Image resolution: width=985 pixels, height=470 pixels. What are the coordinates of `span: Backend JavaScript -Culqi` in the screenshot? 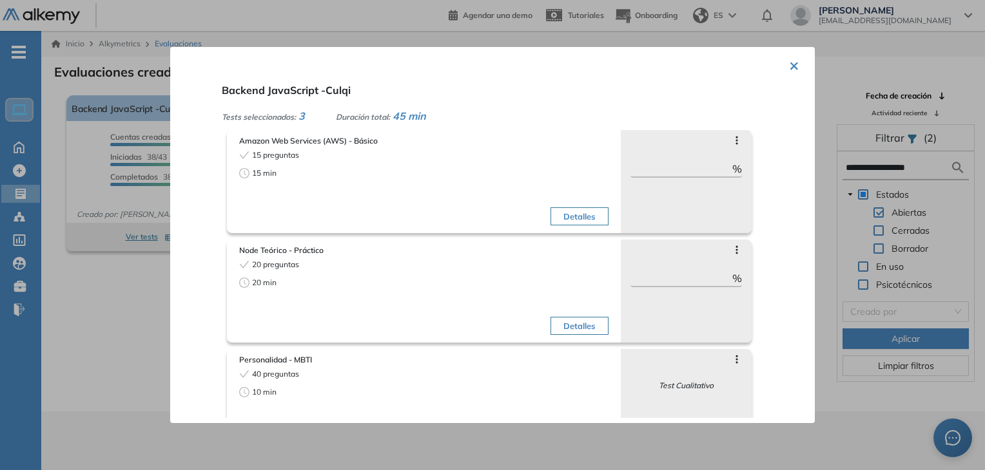 It's located at (286, 90).